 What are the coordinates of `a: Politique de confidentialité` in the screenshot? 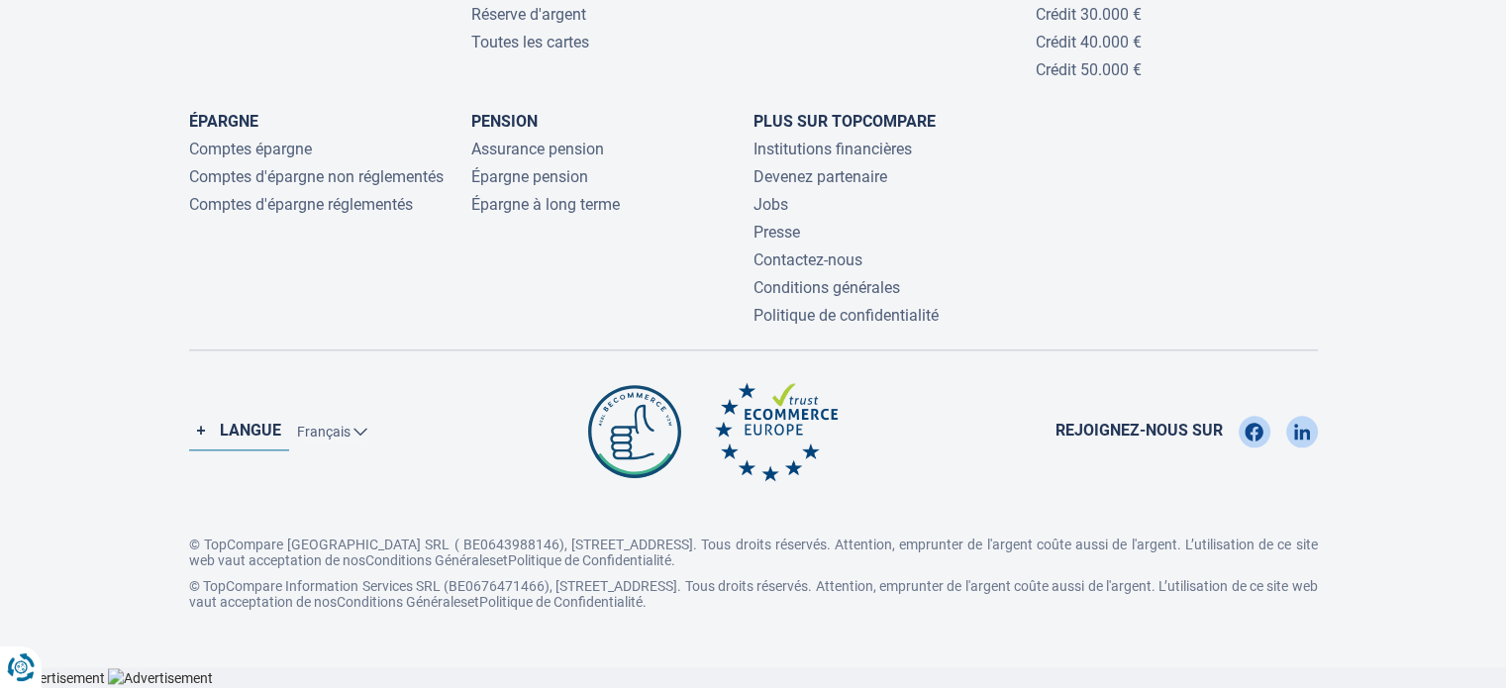 It's located at (845, 315).